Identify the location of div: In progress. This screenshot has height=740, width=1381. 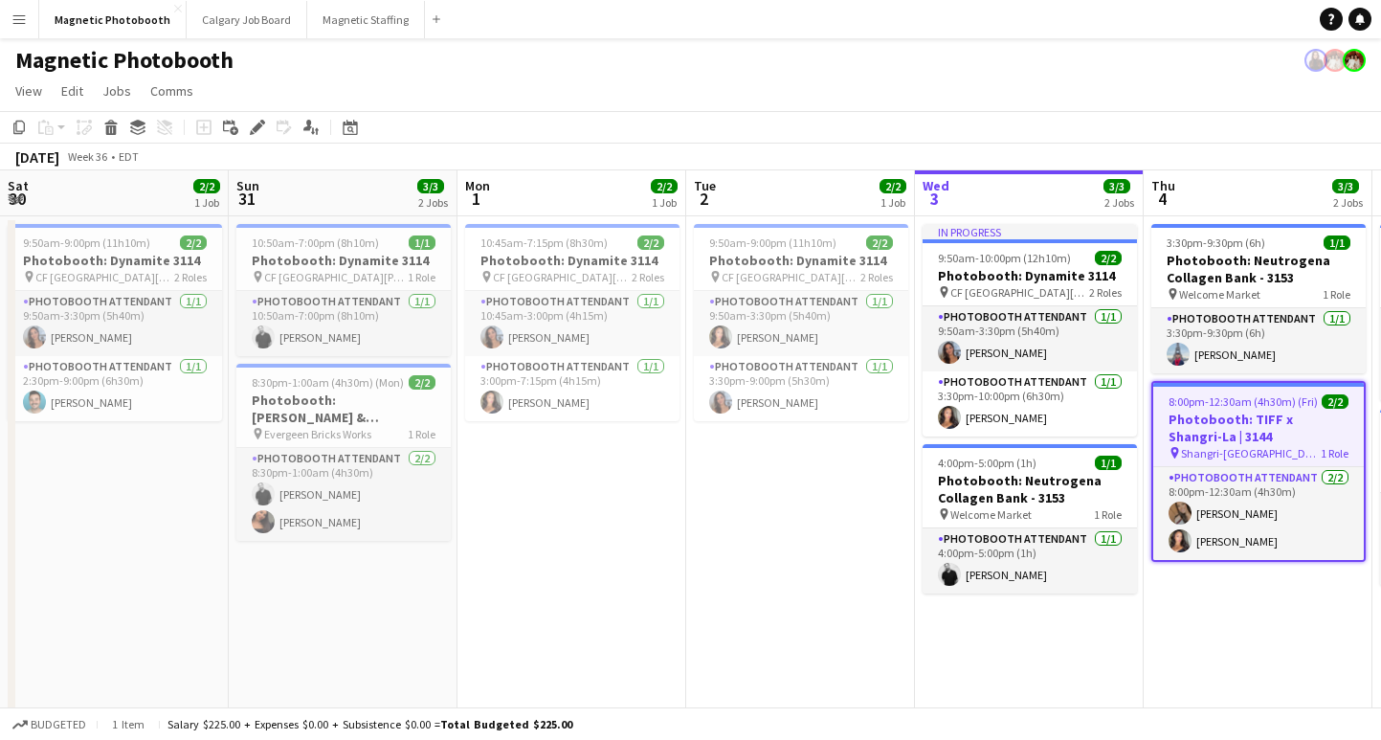
(1029, 232).